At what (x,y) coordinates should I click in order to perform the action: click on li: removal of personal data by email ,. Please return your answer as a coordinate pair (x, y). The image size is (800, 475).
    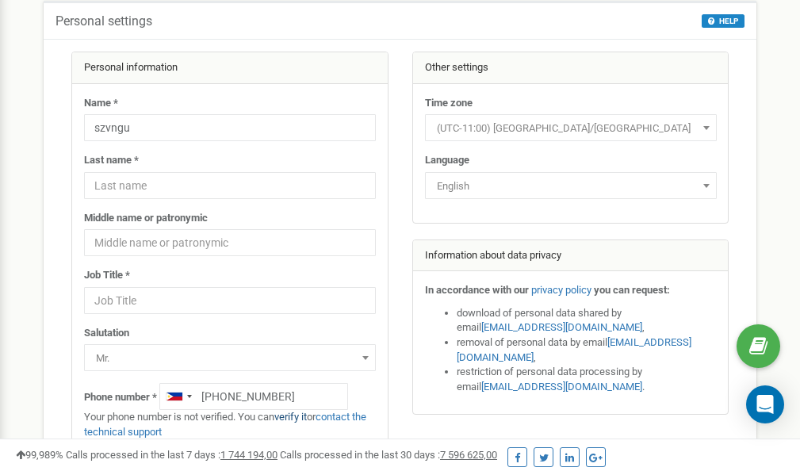
    Looking at the image, I should click on (587, 350).